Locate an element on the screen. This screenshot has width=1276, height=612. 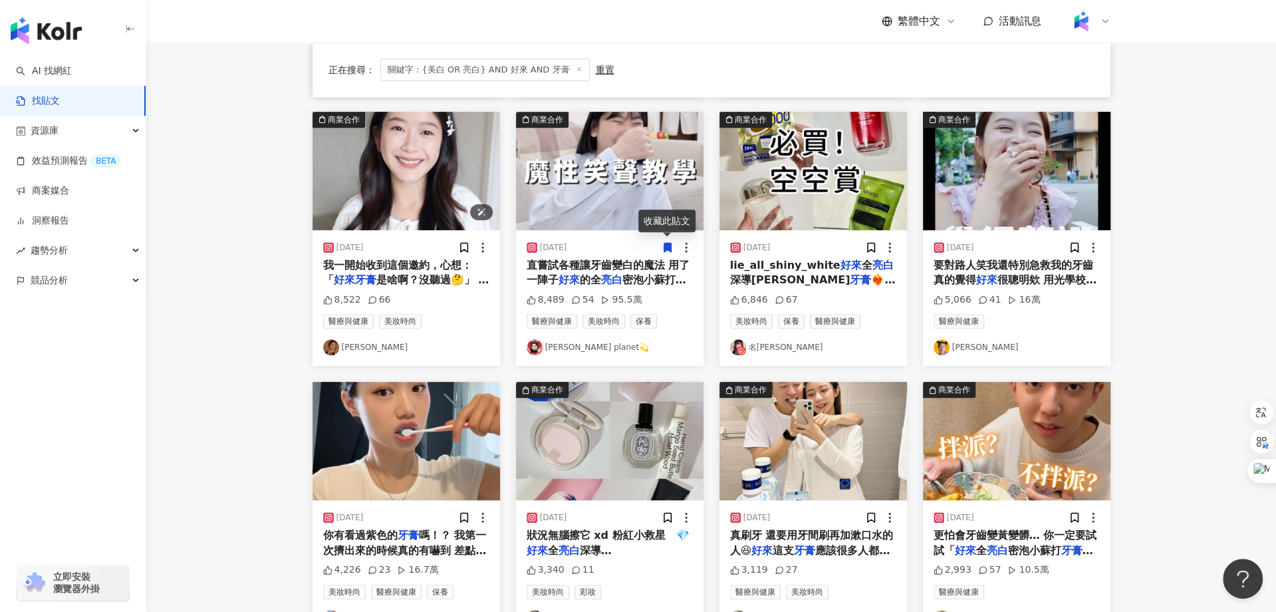
span: 你有看過紫色的 is located at coordinates (361, 535).